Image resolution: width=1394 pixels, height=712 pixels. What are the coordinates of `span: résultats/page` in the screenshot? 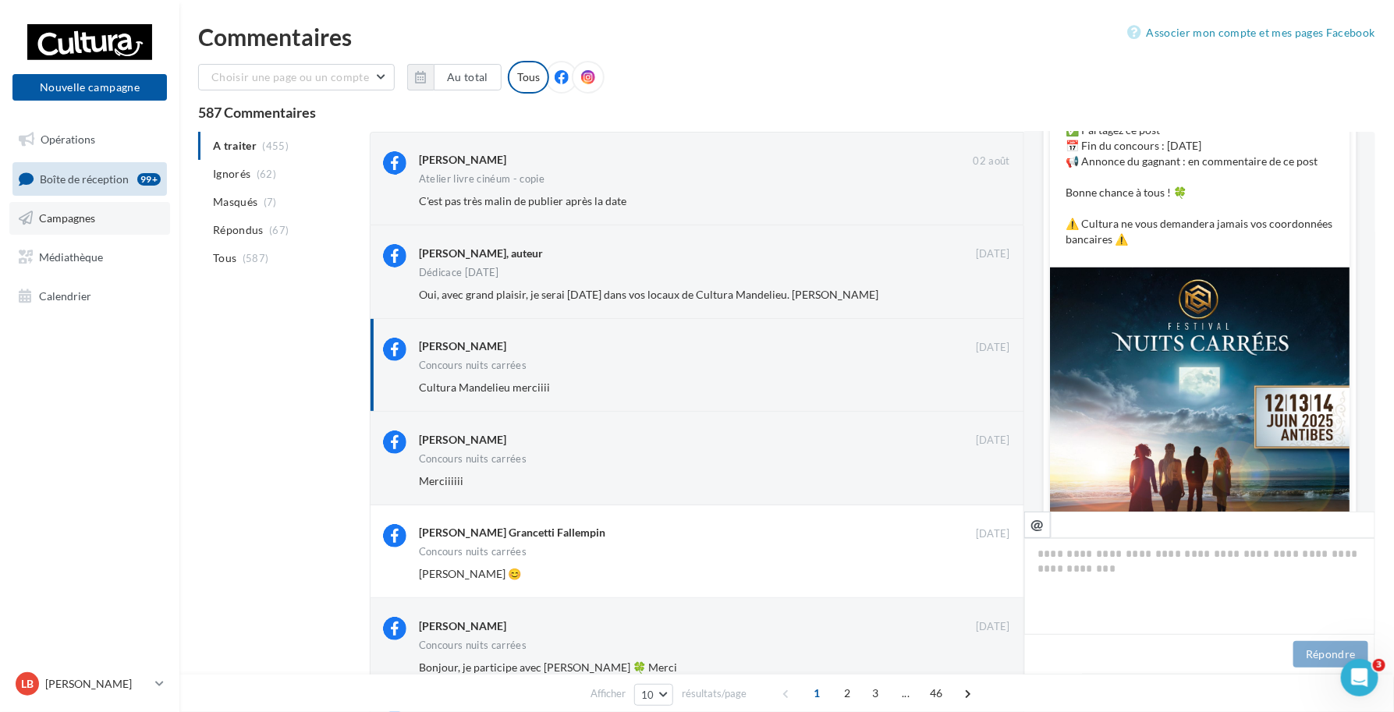 It's located at (714, 693).